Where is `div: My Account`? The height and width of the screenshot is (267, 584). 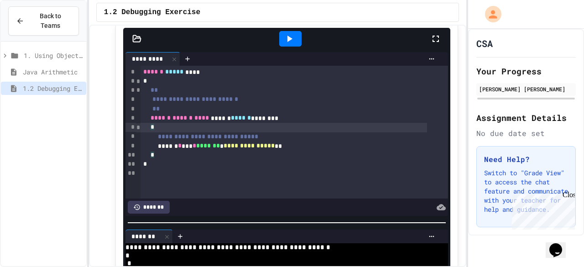
div: My Account is located at coordinates (490, 14).